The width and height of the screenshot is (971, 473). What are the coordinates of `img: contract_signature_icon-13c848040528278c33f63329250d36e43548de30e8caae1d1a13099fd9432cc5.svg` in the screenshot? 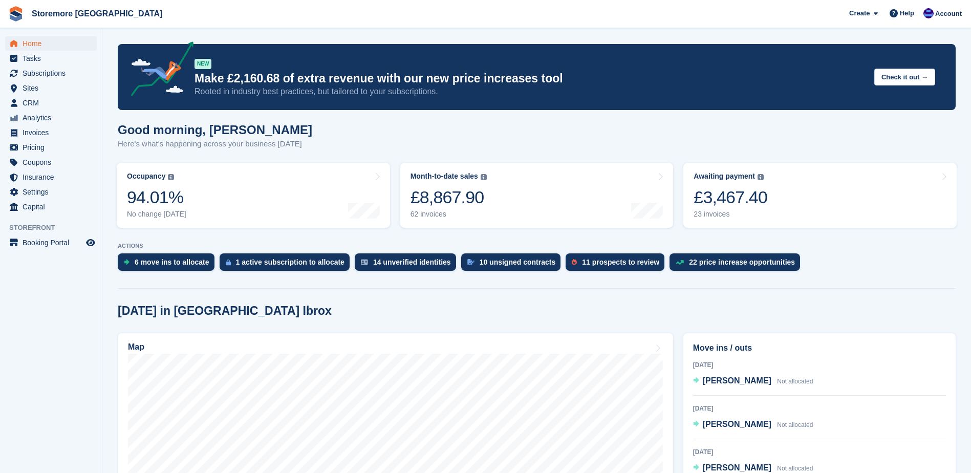 It's located at (471, 262).